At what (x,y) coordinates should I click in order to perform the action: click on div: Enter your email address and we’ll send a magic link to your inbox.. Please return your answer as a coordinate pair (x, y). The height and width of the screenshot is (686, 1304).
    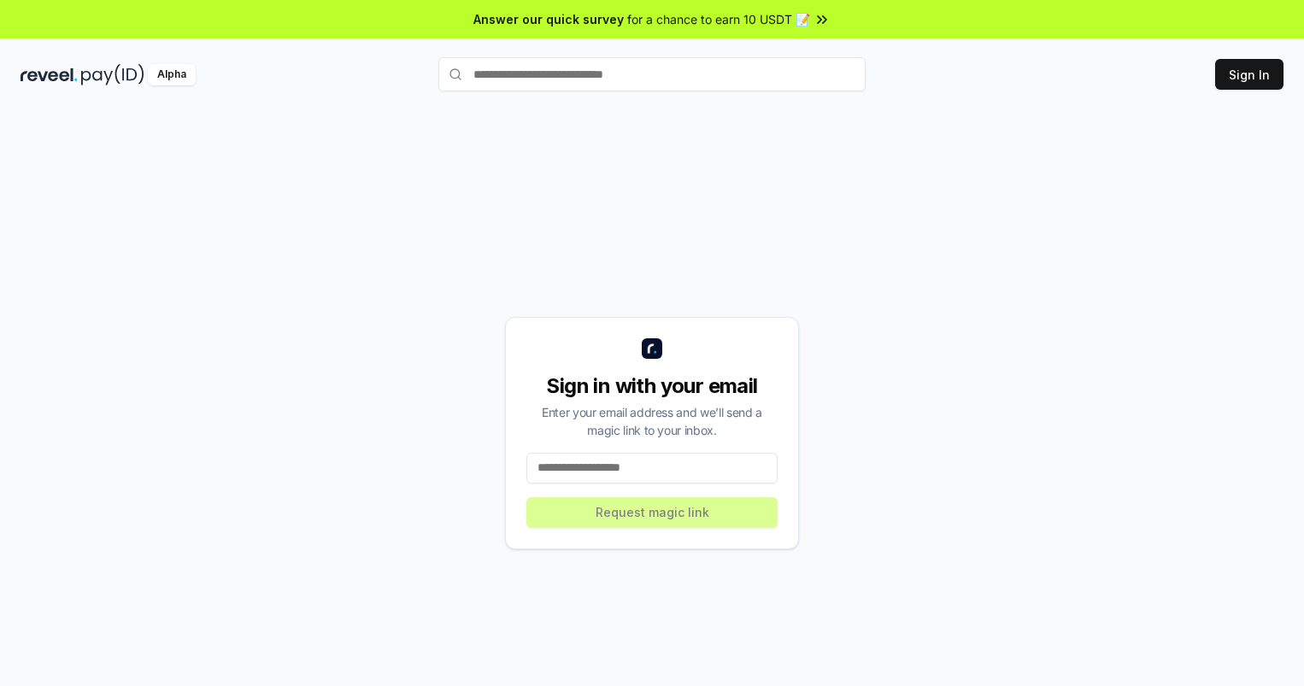
    Looking at the image, I should click on (652, 421).